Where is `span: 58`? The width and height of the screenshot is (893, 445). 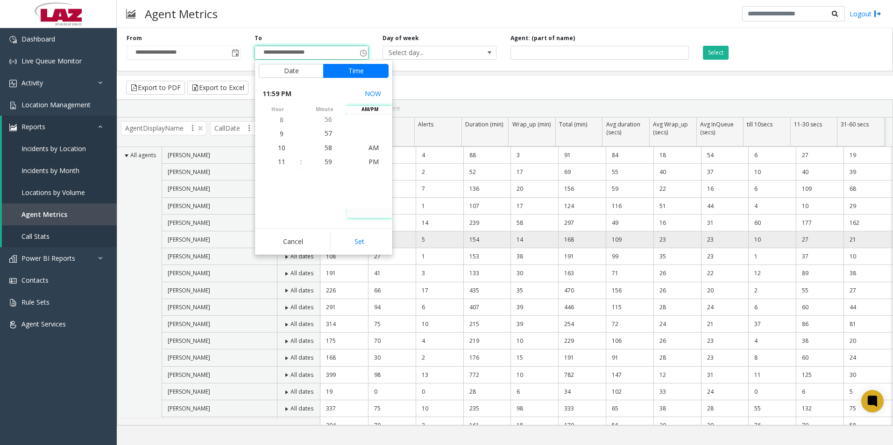 span: 58 is located at coordinates (328, 147).